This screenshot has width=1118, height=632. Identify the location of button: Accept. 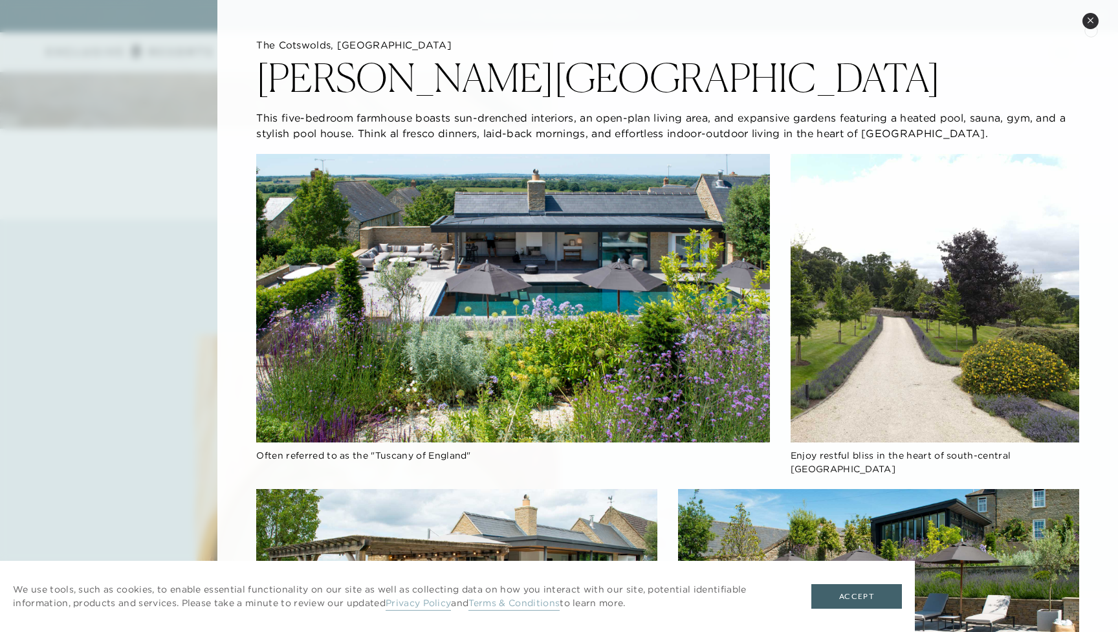
(857, 597).